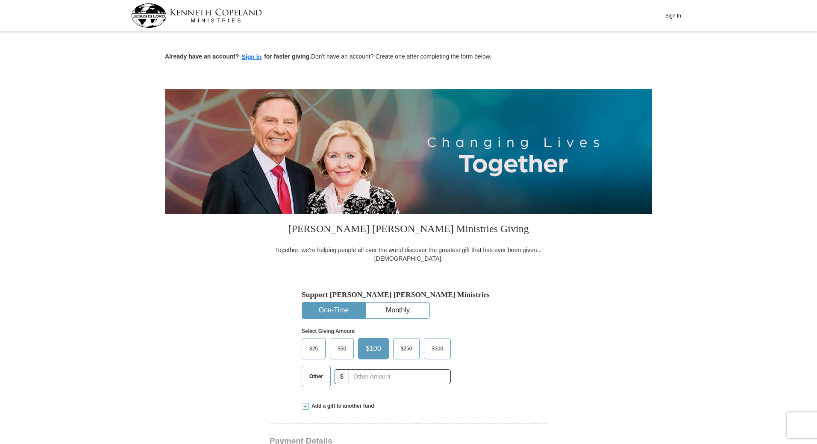 Image resolution: width=817 pixels, height=444 pixels. I want to click on input: Other Amount, so click(399, 376).